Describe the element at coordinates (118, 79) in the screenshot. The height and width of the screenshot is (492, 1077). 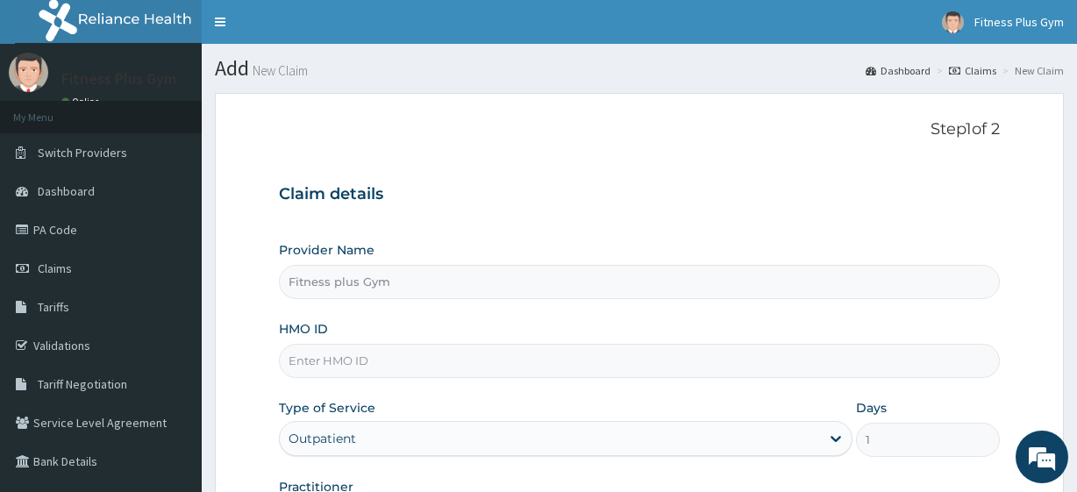
I see `p: Fitness Plus Gym` at that location.